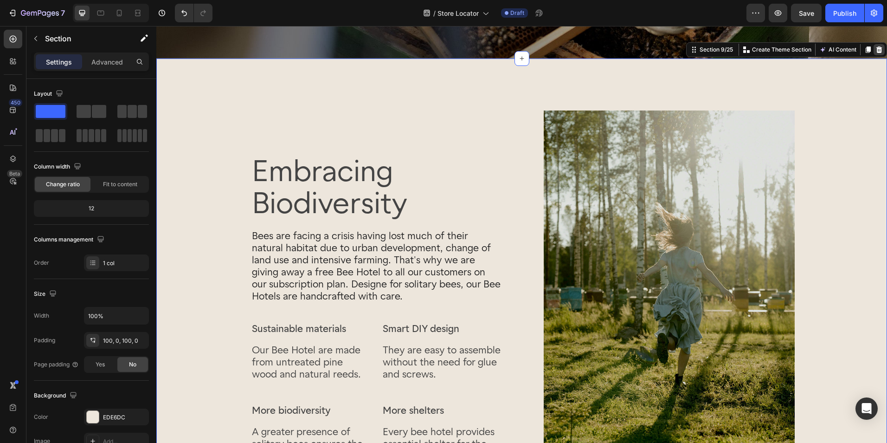  What do you see at coordinates (845, 13) in the screenshot?
I see `div: Publish` at bounding box center [845, 13].